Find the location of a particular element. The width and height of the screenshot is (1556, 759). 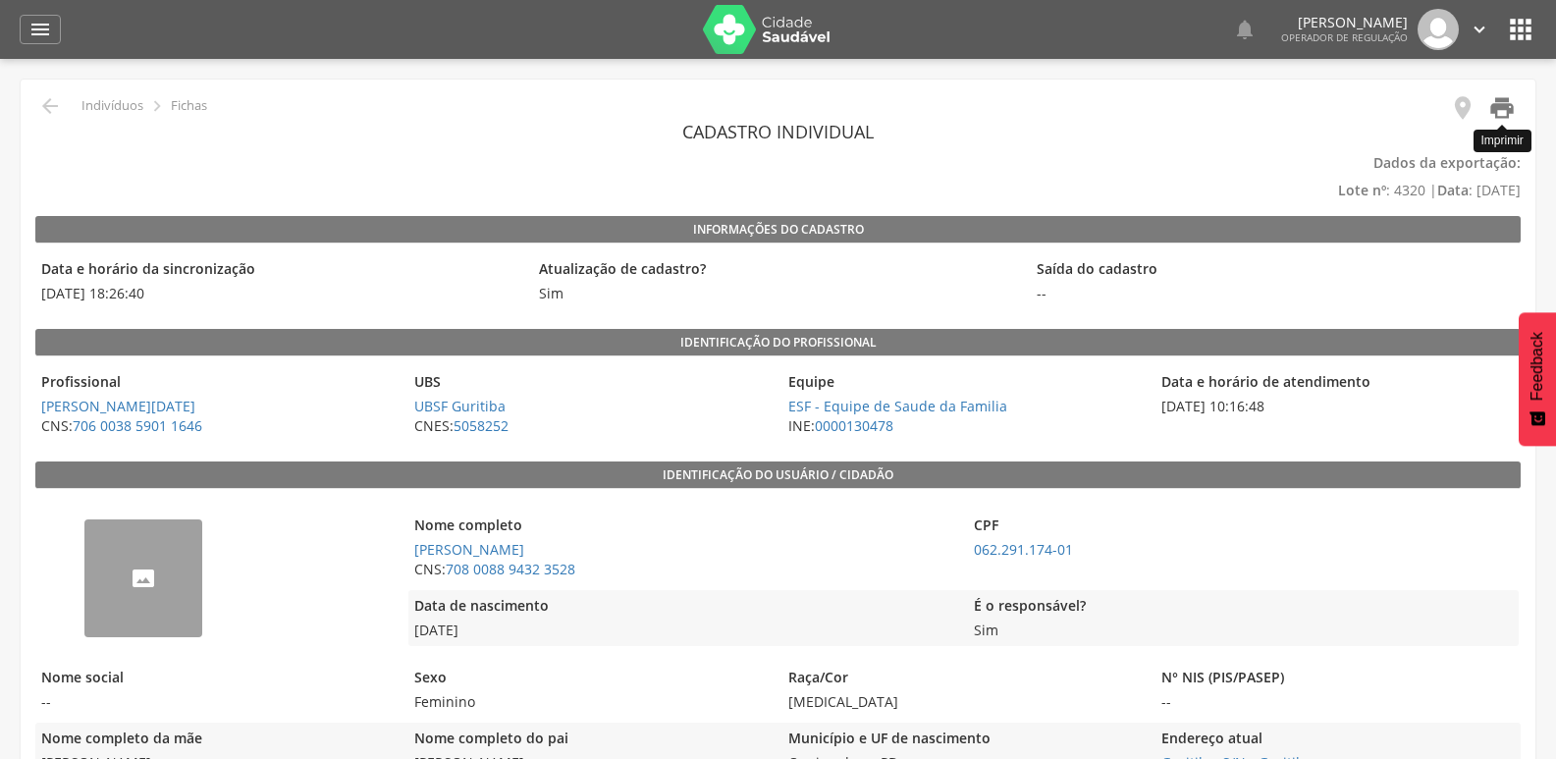

span: Feminino is located at coordinates (590, 702).